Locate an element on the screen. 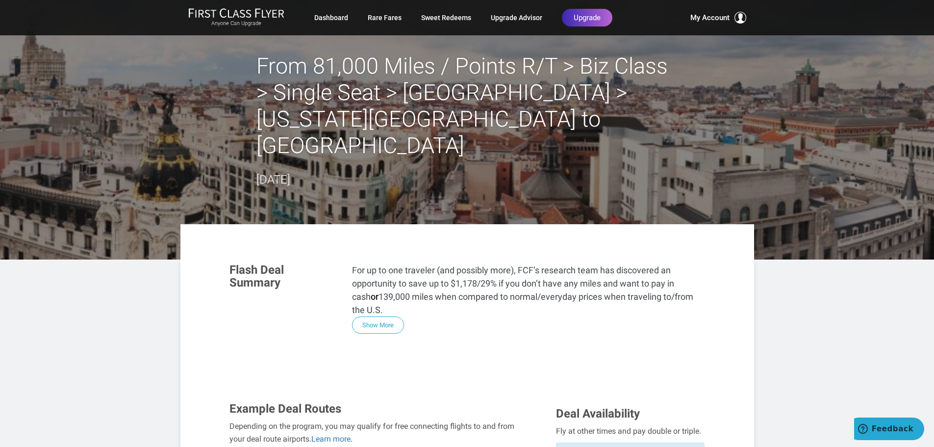 This screenshot has width=934, height=447. button: My Account is located at coordinates (718, 18).